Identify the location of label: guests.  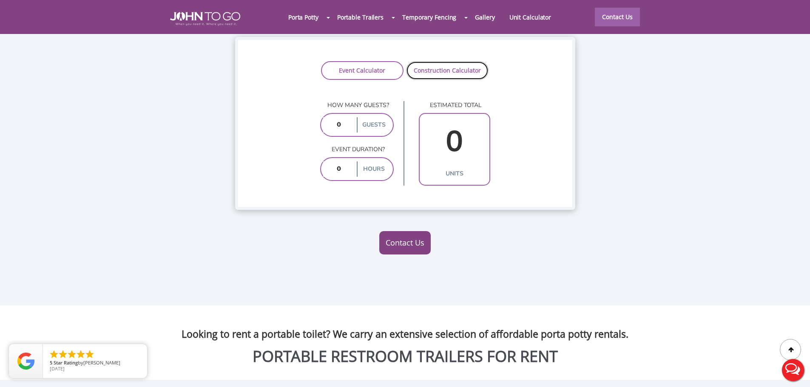
(374, 125).